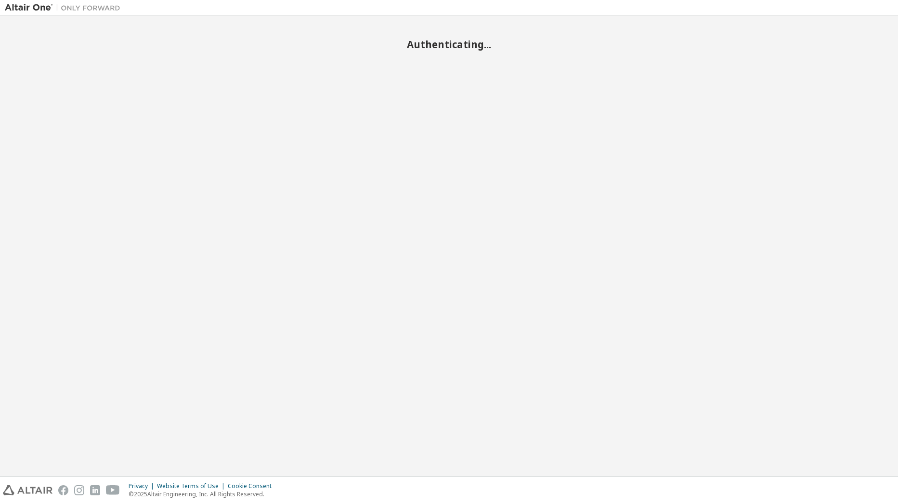  I want to click on p: © 2025 Altair Engineering, Inc. All Rights Reserved., so click(203, 493).